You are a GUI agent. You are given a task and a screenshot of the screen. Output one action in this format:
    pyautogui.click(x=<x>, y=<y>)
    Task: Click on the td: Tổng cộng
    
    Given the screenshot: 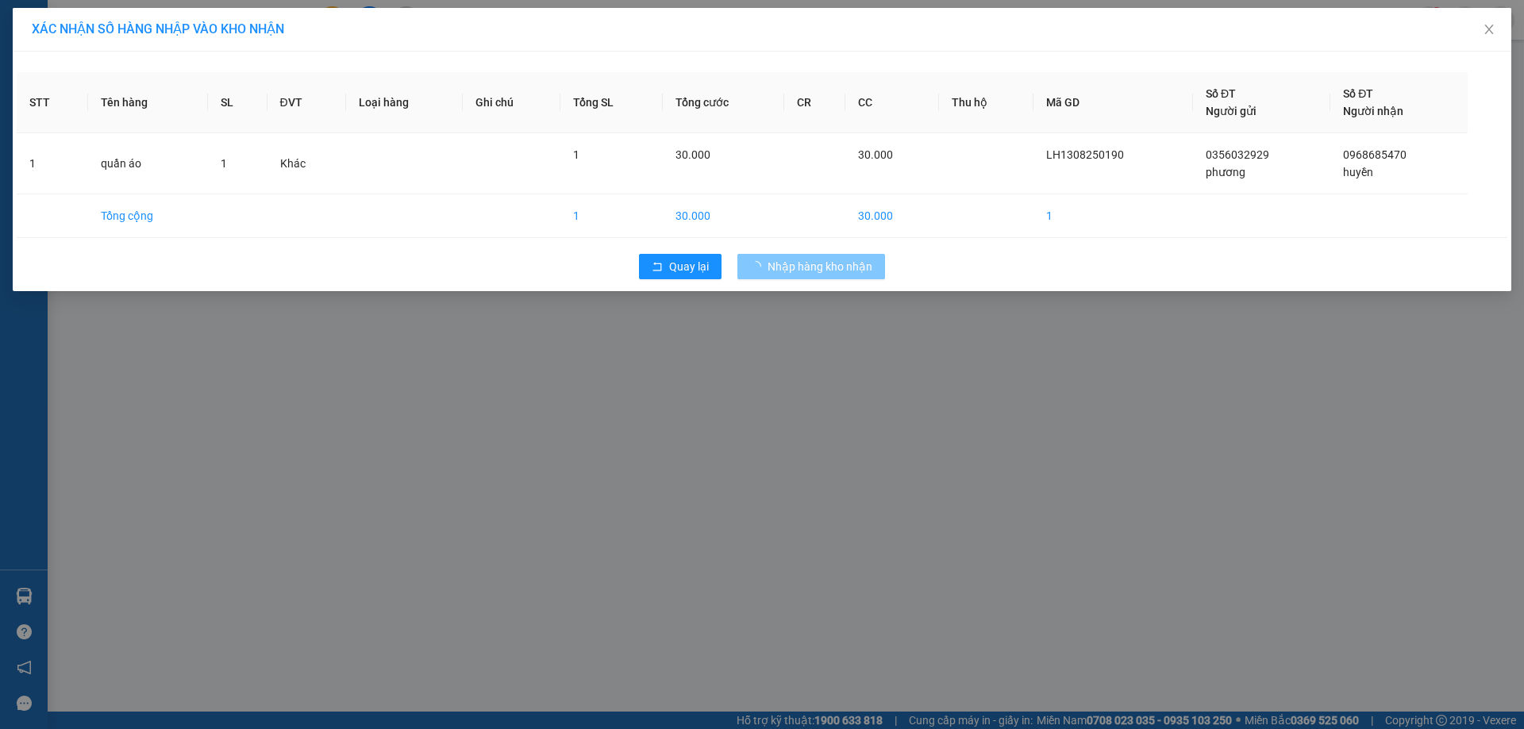 What is the action you would take?
    pyautogui.click(x=148, y=216)
    